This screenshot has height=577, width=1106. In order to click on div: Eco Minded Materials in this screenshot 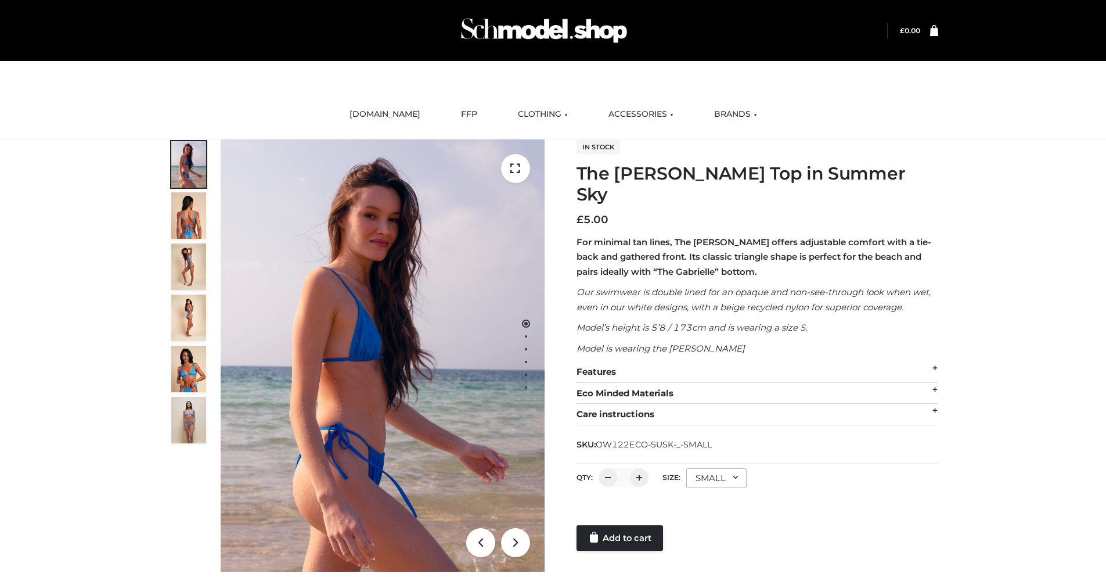, I will do `click(757, 393)`.